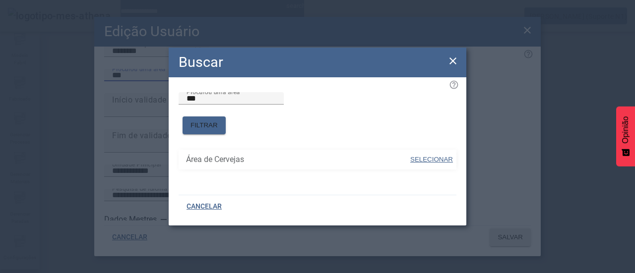 The height and width of the screenshot is (273, 635). Describe the element at coordinates (215, 159) in the screenshot. I see `font: Área de Cervejas` at that location.